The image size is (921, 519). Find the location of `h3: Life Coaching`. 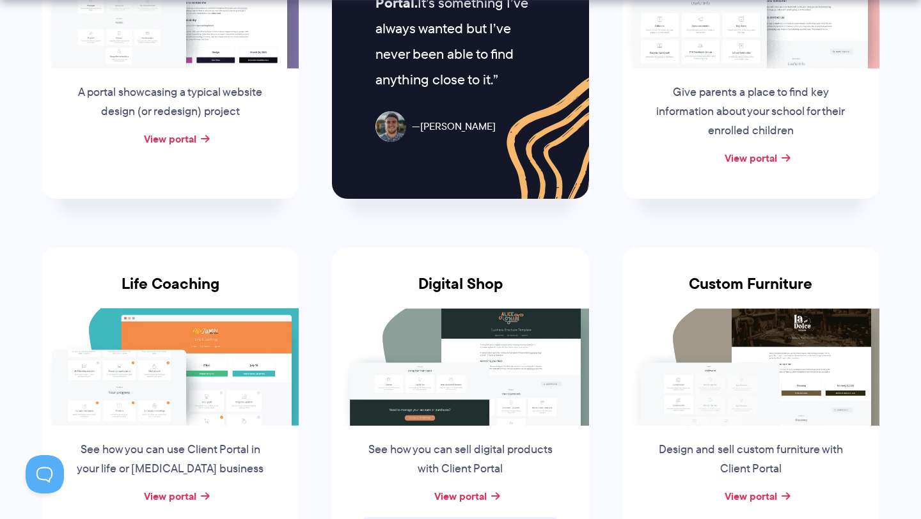

h3: Life Coaching is located at coordinates (170, 292).